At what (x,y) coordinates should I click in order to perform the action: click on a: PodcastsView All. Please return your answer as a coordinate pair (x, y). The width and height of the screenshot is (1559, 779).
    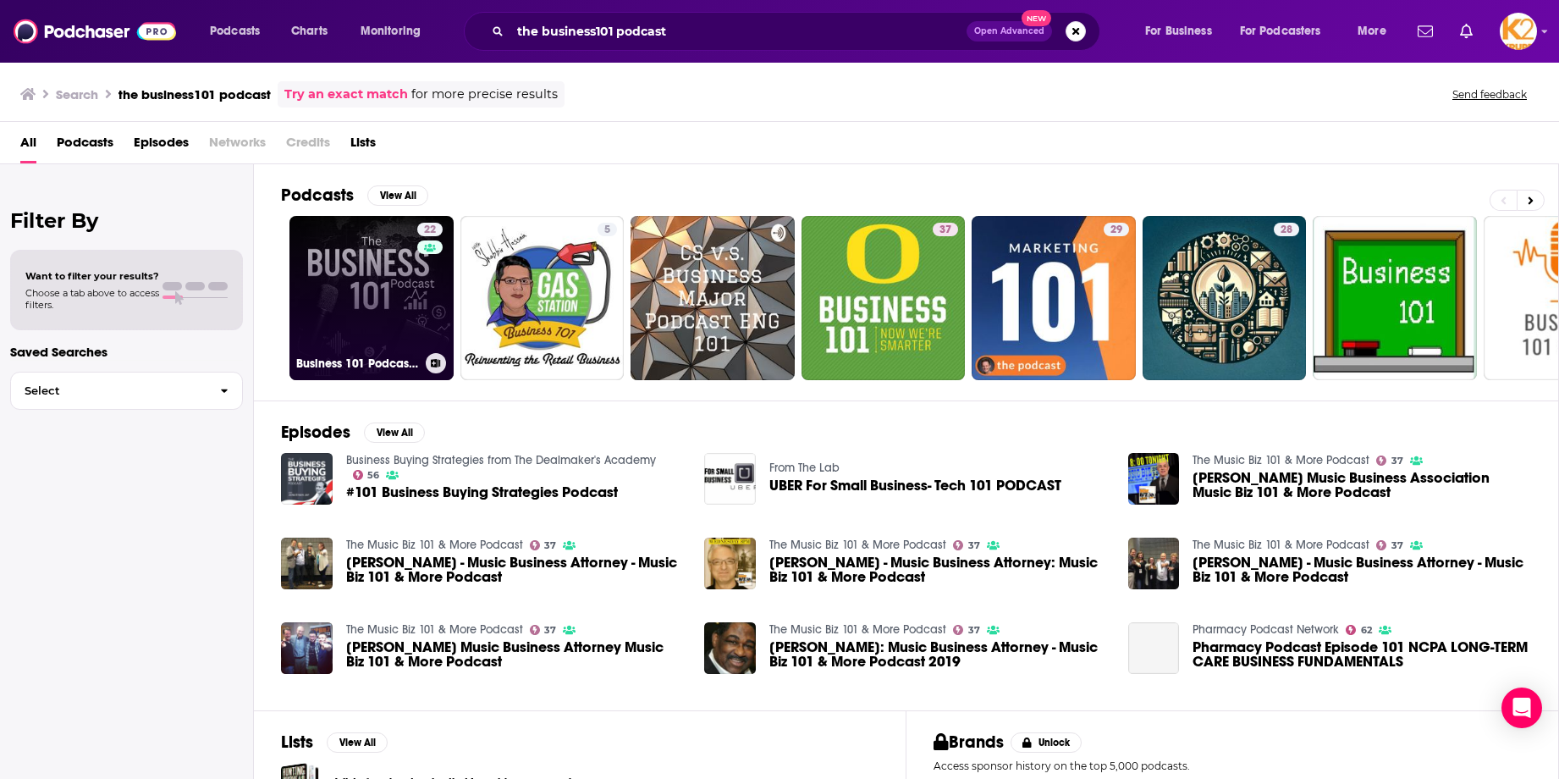
    Looking at the image, I should click on (355, 195).